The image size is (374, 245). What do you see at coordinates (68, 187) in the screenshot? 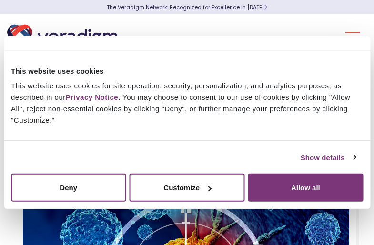
I see `button: Deny` at bounding box center [68, 187].